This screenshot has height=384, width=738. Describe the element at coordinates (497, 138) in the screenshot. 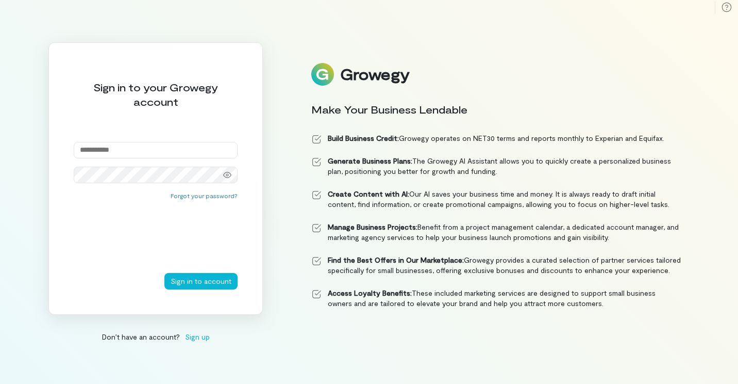

I see `li: Growegy operates on NET30 terms and reports monthly to Experian and Equifax.` at that location.